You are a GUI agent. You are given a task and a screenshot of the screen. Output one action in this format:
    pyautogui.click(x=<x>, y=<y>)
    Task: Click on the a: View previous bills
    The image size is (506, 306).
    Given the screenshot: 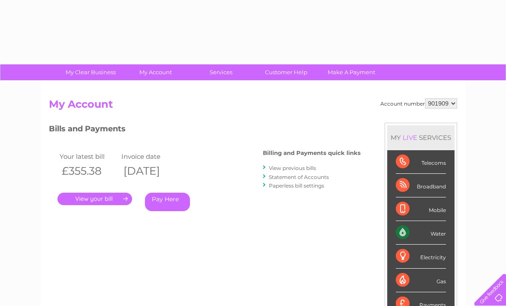 What is the action you would take?
    pyautogui.click(x=293, y=168)
    